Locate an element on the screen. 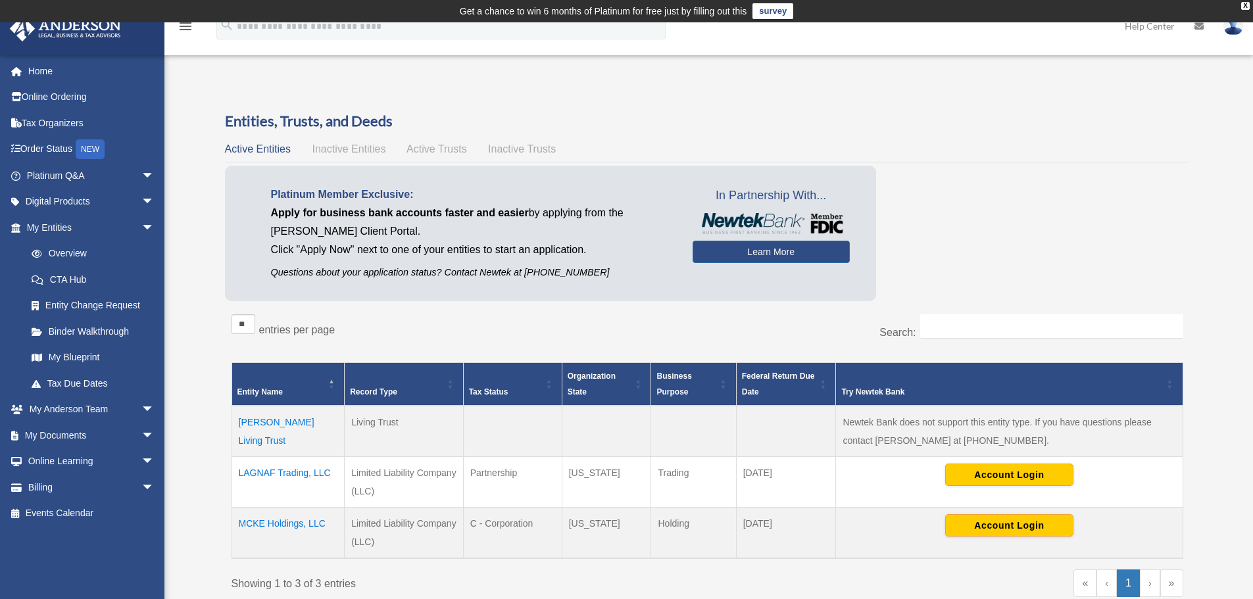 The width and height of the screenshot is (1253, 599). td: LAGNAF Trading, LLC is located at coordinates (288, 482).